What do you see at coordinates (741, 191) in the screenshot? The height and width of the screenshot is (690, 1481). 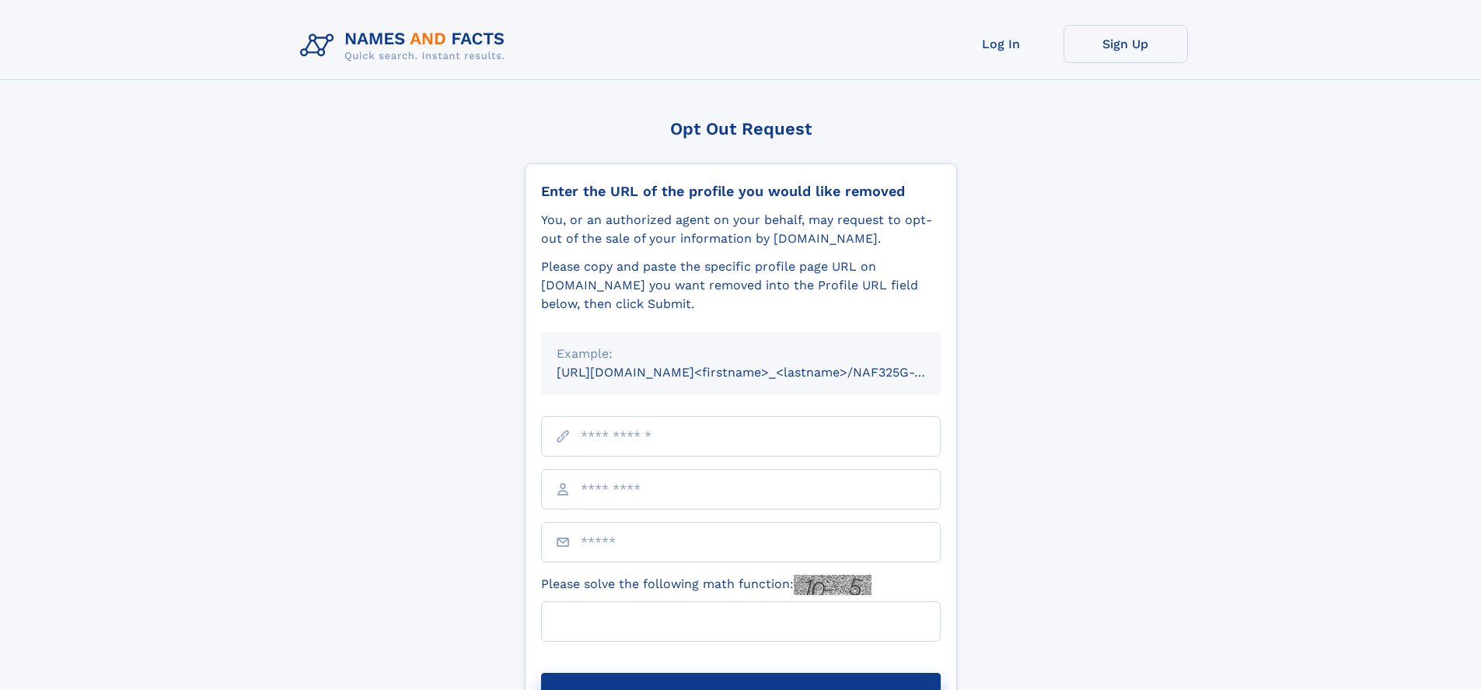 I see `div: Enter the URL of the profile you would like removed` at bounding box center [741, 191].